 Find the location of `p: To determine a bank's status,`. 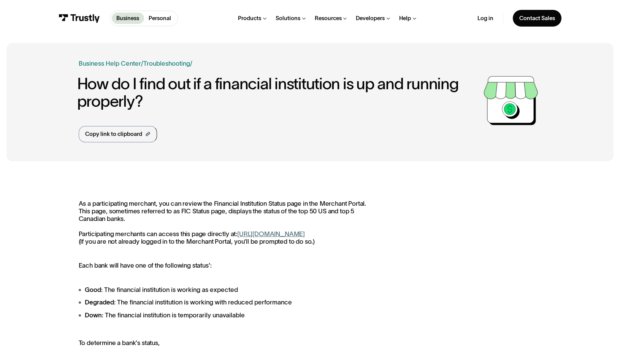

p: To determine a bank's status, is located at coordinates (228, 343).